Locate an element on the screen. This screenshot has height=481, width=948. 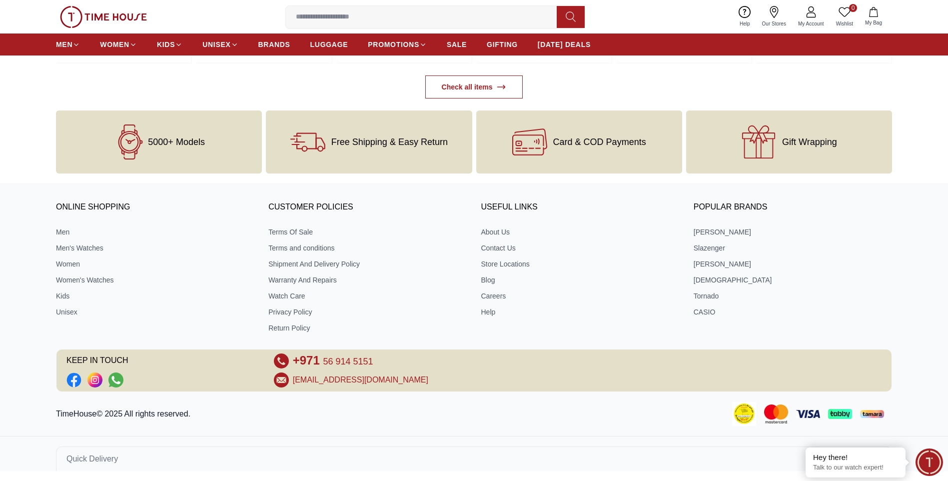
a: UNISEX is located at coordinates (220, 44).